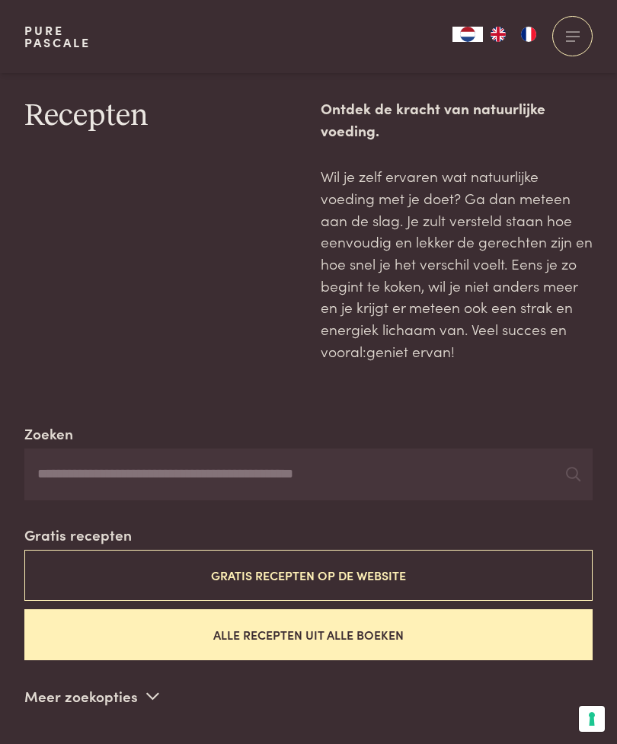 This screenshot has height=744, width=617. What do you see at coordinates (528, 34) in the screenshot?
I see `a: FR` at bounding box center [528, 34].